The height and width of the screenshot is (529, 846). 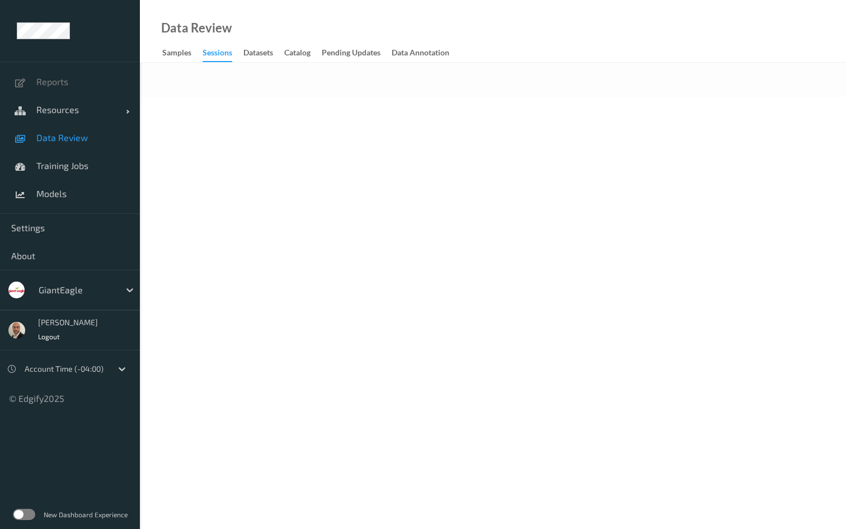 I want to click on div: Data Annotation, so click(x=420, y=54).